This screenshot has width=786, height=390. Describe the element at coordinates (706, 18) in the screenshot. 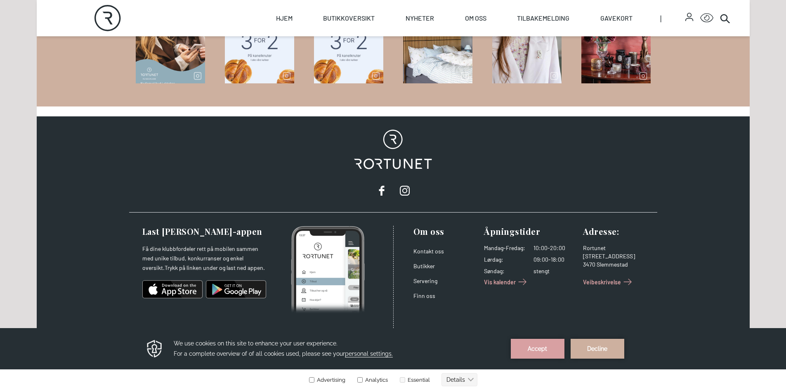

I see `button: Open Accessibility Menu` at that location.